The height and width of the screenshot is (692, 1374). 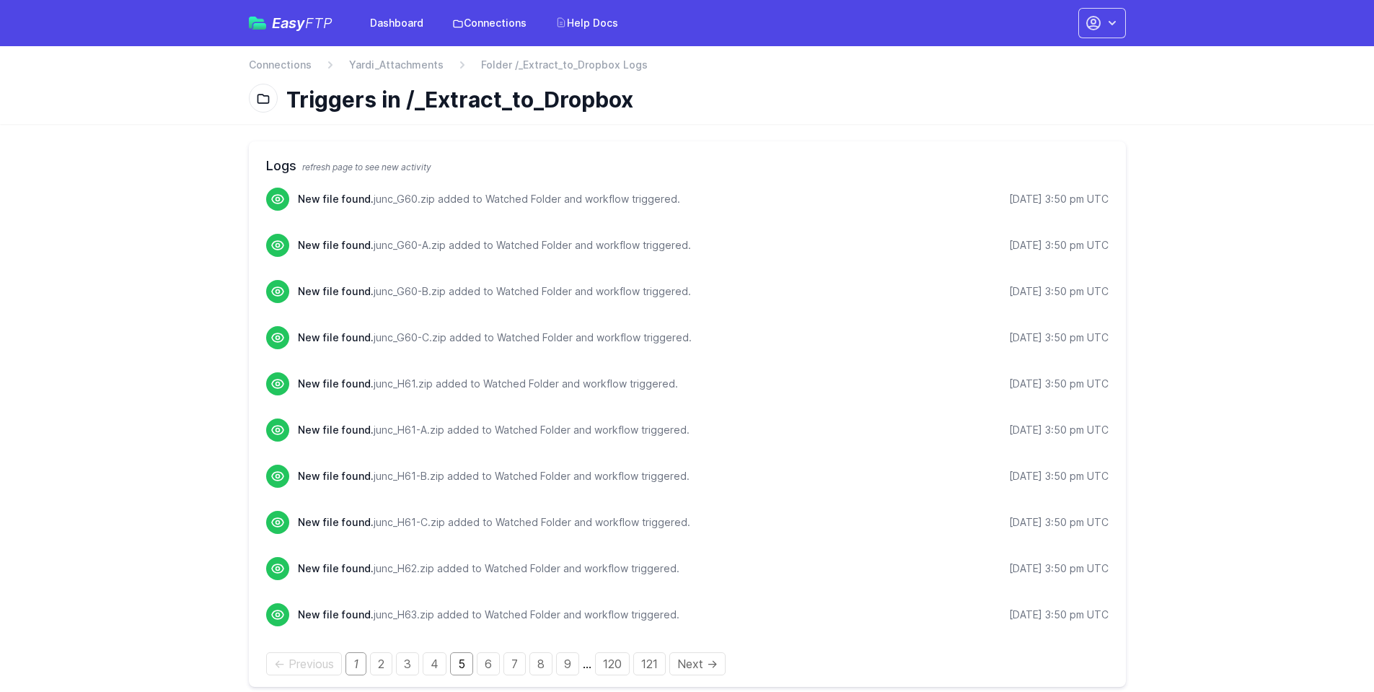 I want to click on p: junc_H62.zip added to Watched Folder and workflow triggered., so click(x=488, y=568).